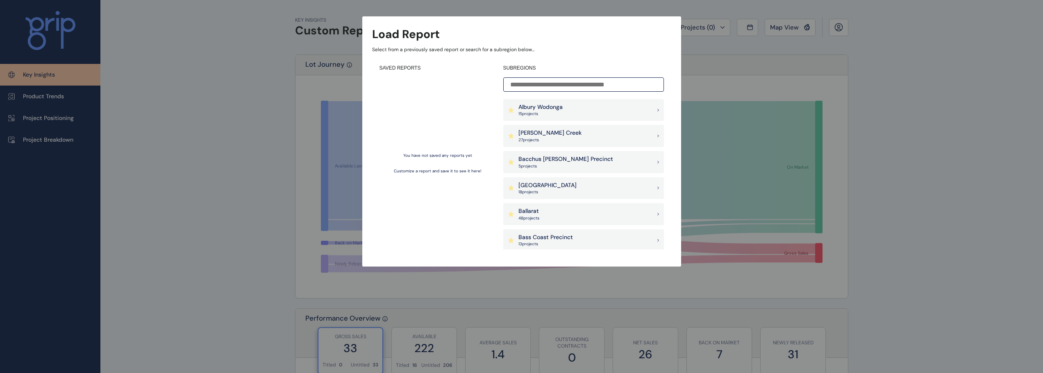 The height and width of the screenshot is (373, 1043). I want to click on h3: Load Report, so click(406, 34).